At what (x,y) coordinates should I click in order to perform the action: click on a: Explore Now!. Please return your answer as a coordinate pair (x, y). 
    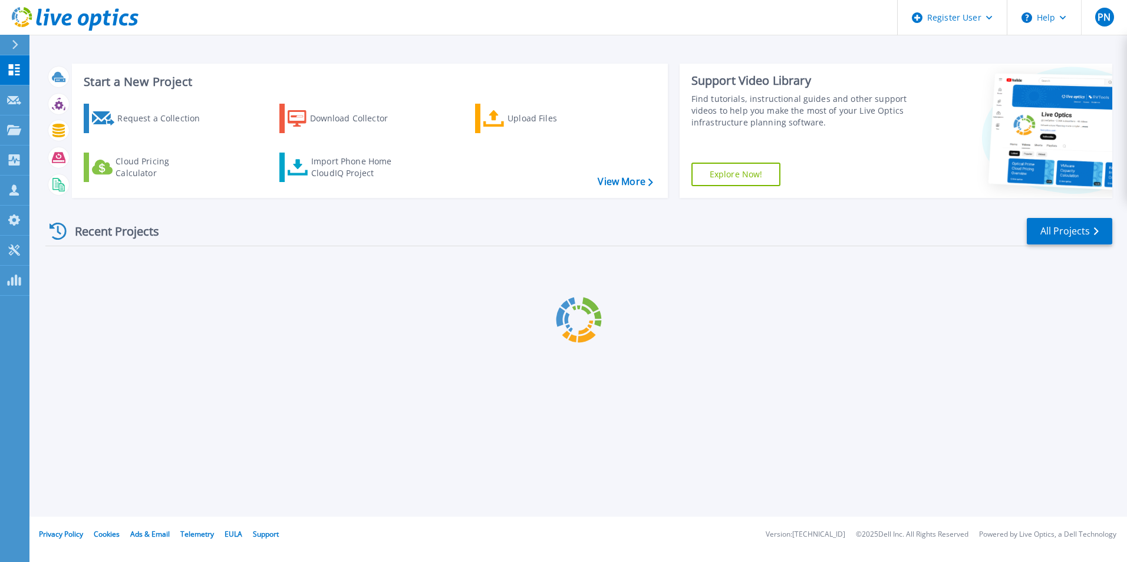
    Looking at the image, I should click on (736, 175).